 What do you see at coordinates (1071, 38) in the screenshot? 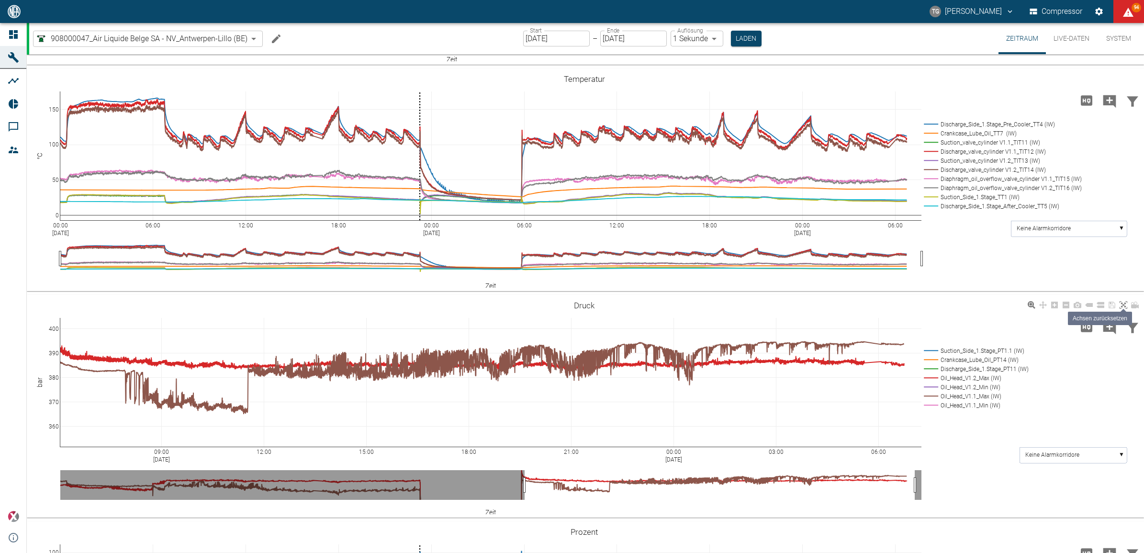
I see `button: Live-Daten` at bounding box center [1071, 38].